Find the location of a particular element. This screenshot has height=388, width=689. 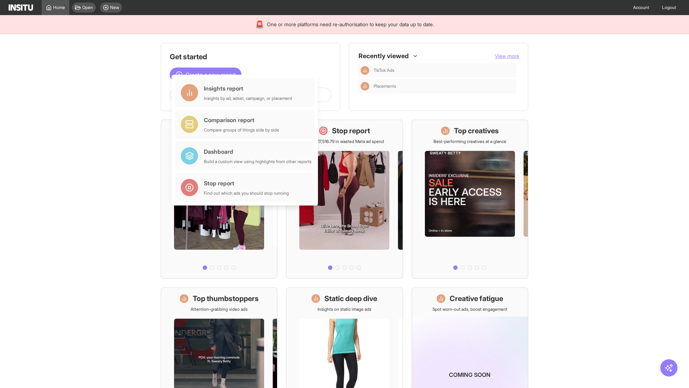

a: Top creativesBest-performing creatives at a glance is located at coordinates (470, 199).